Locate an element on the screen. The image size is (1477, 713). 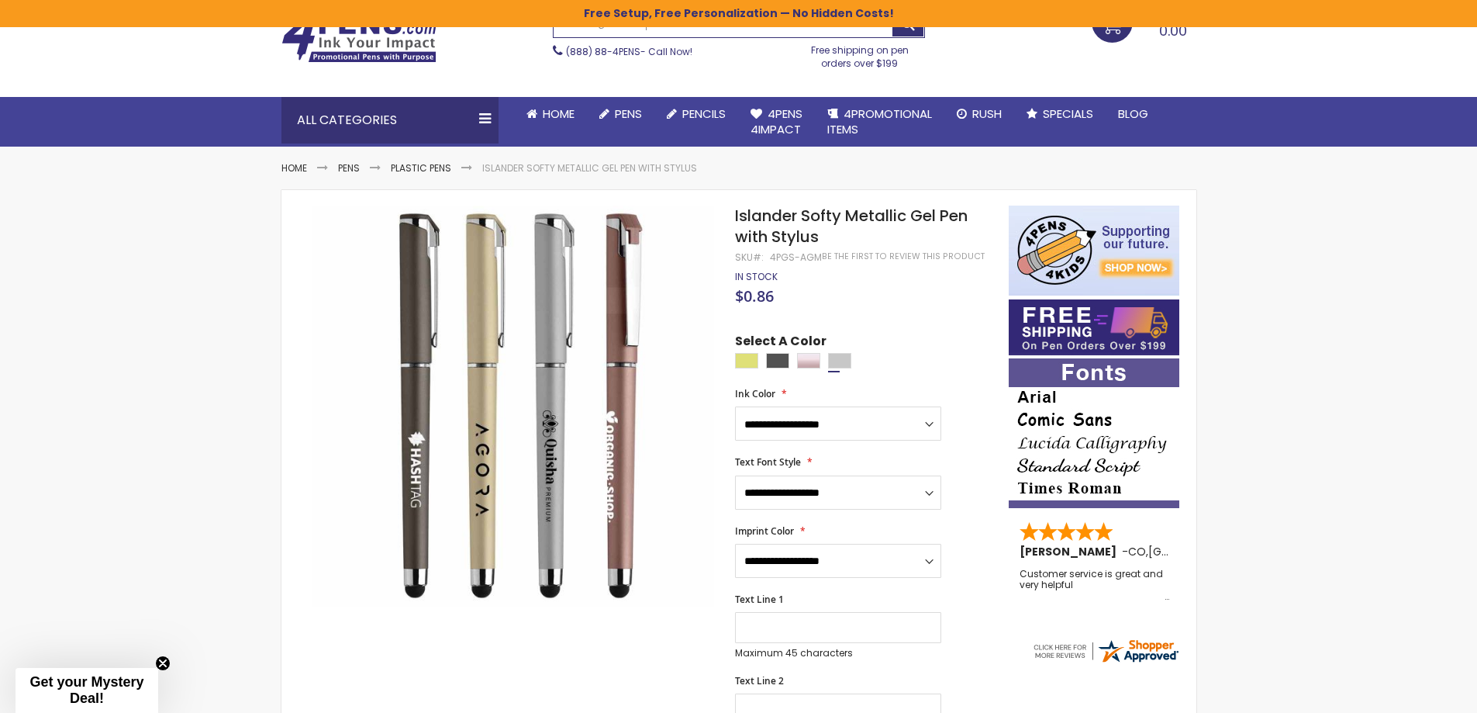
span: $0.86 is located at coordinates (754, 295).